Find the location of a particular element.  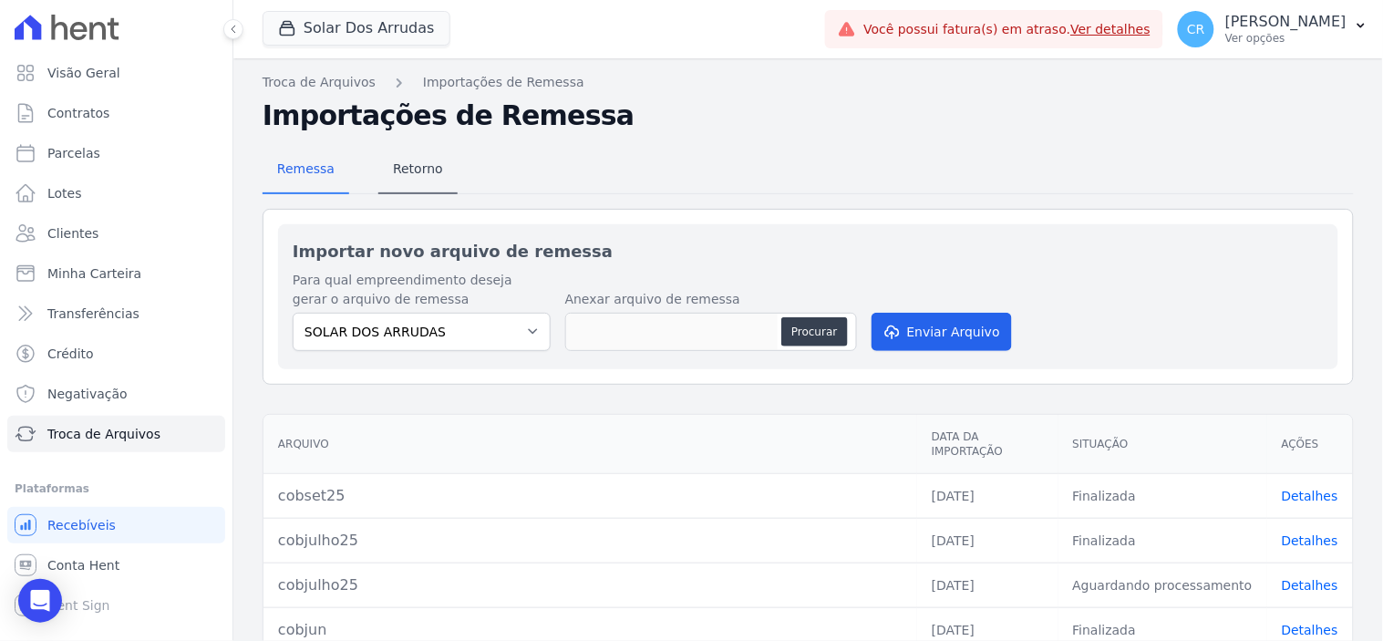

td: Aguardando processamento is located at coordinates (1162, 584).